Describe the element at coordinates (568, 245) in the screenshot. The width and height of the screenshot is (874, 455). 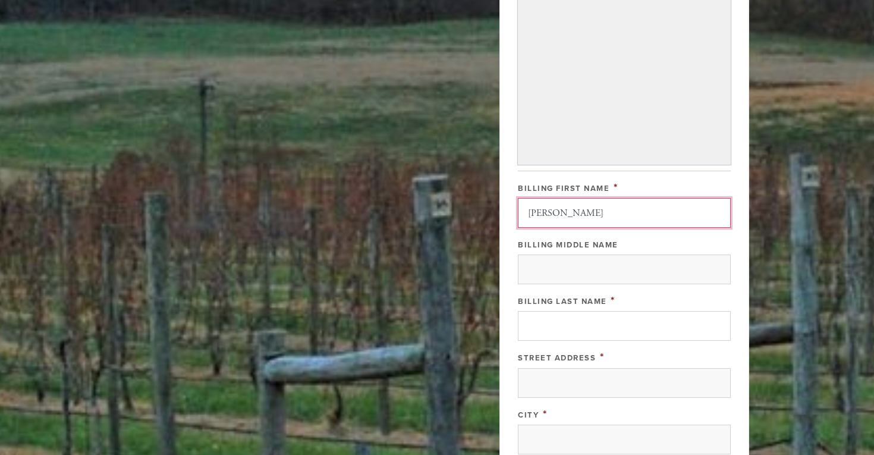
I see `label: Billing Middle Name` at that location.